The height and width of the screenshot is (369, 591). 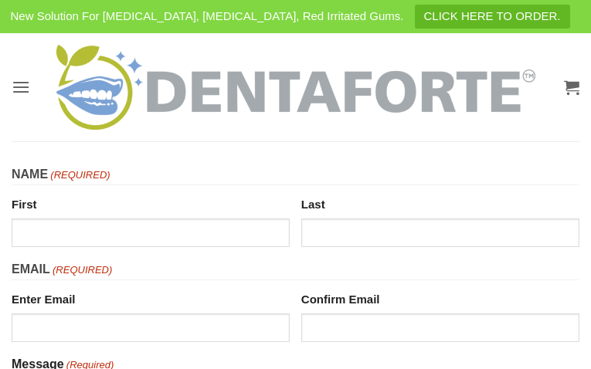 I want to click on img: DENTAFORTE™, so click(x=296, y=87).